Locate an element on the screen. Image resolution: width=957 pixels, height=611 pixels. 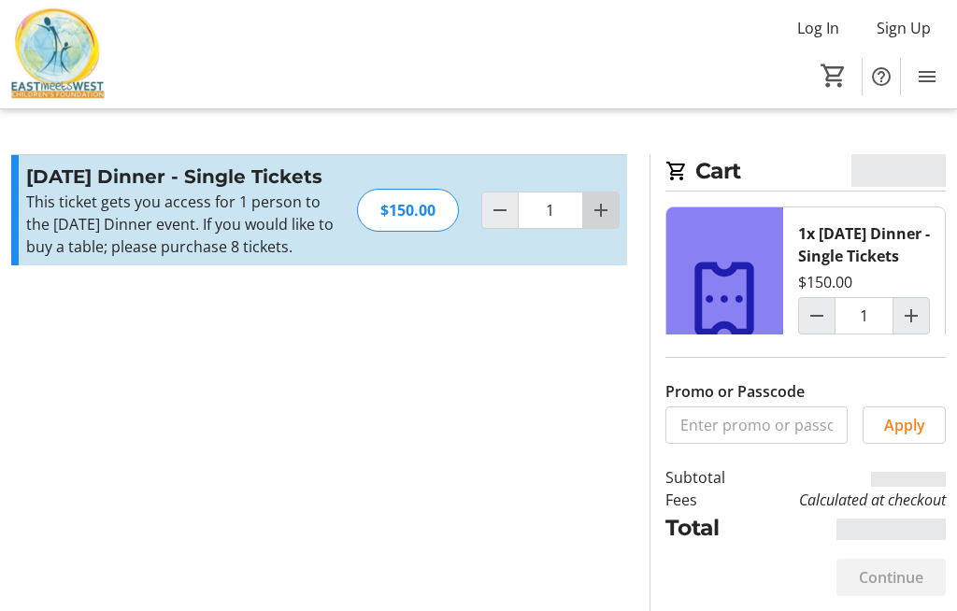
span: Sign Up is located at coordinates (903, 28).